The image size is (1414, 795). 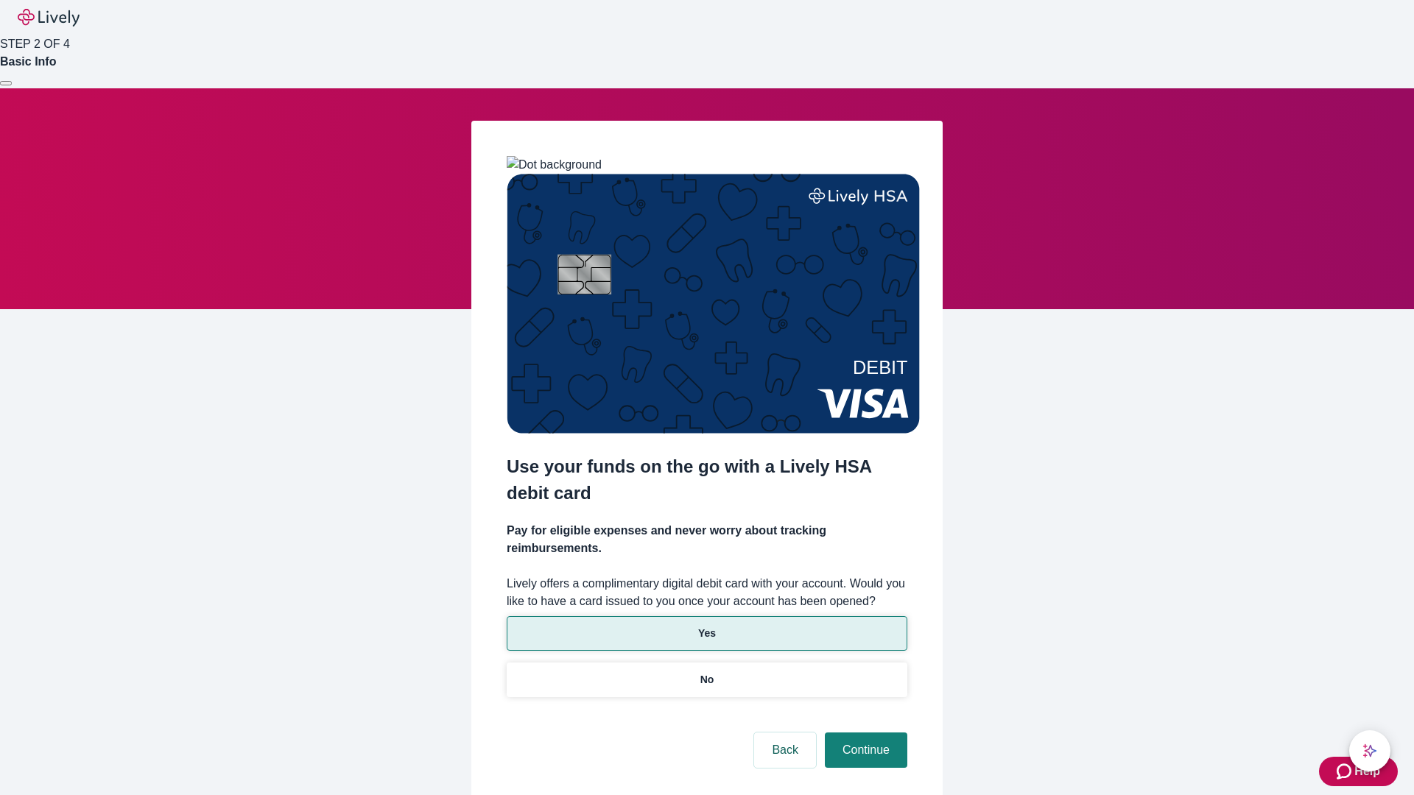 What do you see at coordinates (707, 633) in the screenshot?
I see `p: Yes` at bounding box center [707, 633].